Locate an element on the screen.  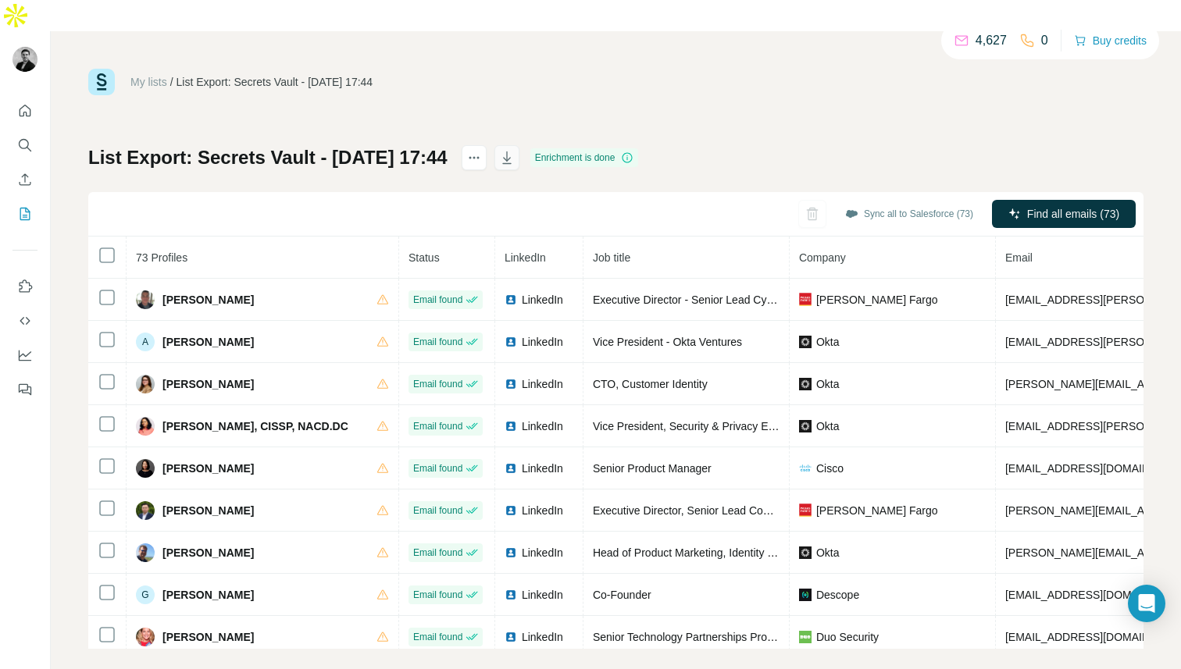
button: Buy credits is located at coordinates (1110, 41).